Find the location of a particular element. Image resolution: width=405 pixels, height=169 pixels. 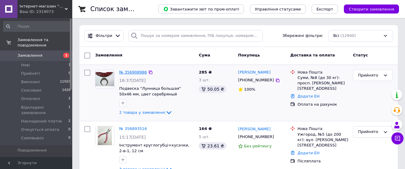

a: Подвеска "Лунница большая" 50х46 мм, цвет серебряный is located at coordinates (150, 91).